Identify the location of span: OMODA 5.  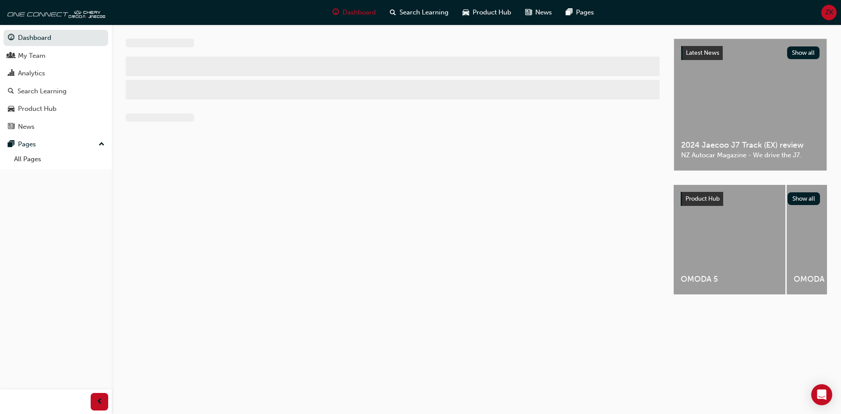
(729, 279).